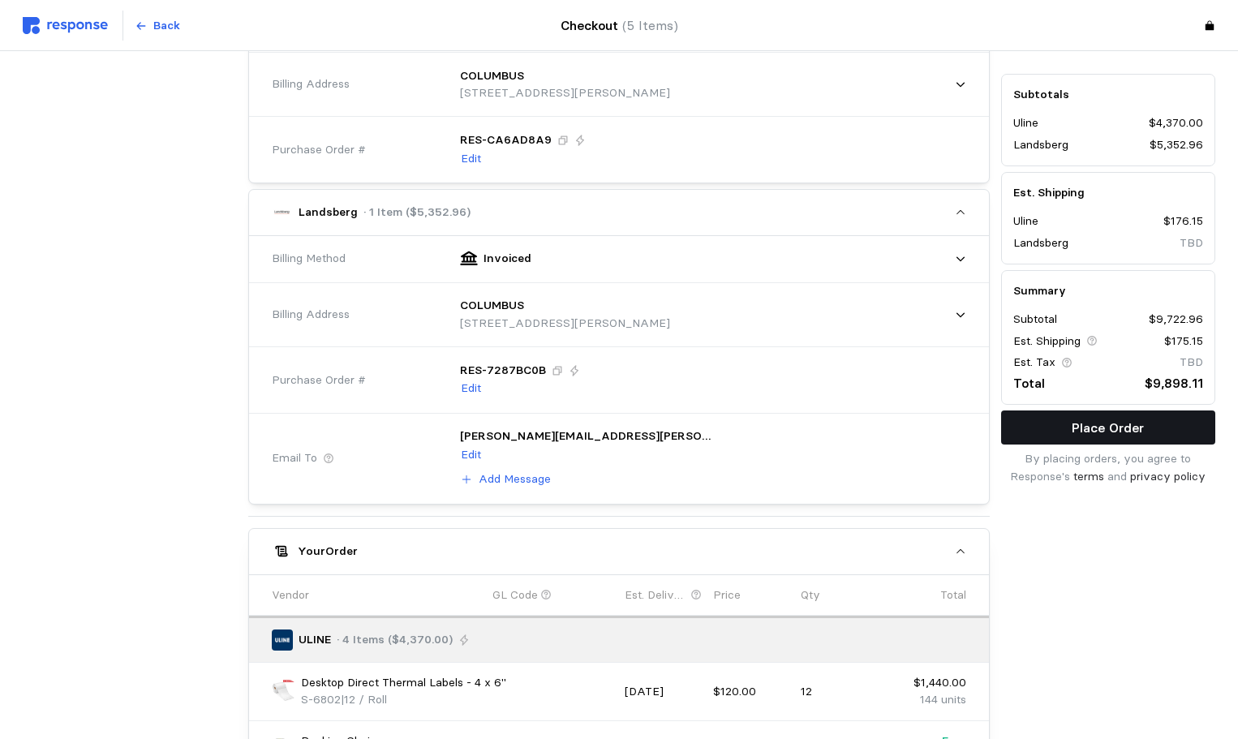 The height and width of the screenshot is (739, 1238). I want to click on button: YourOrder, so click(619, 551).